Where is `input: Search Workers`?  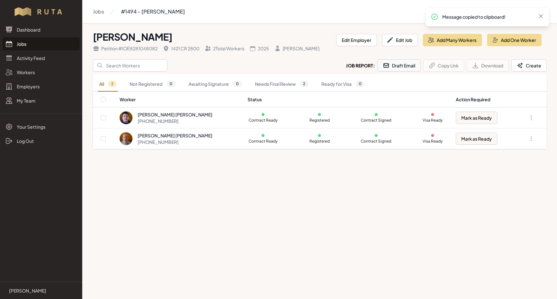 input: Search Workers is located at coordinates (130, 65).